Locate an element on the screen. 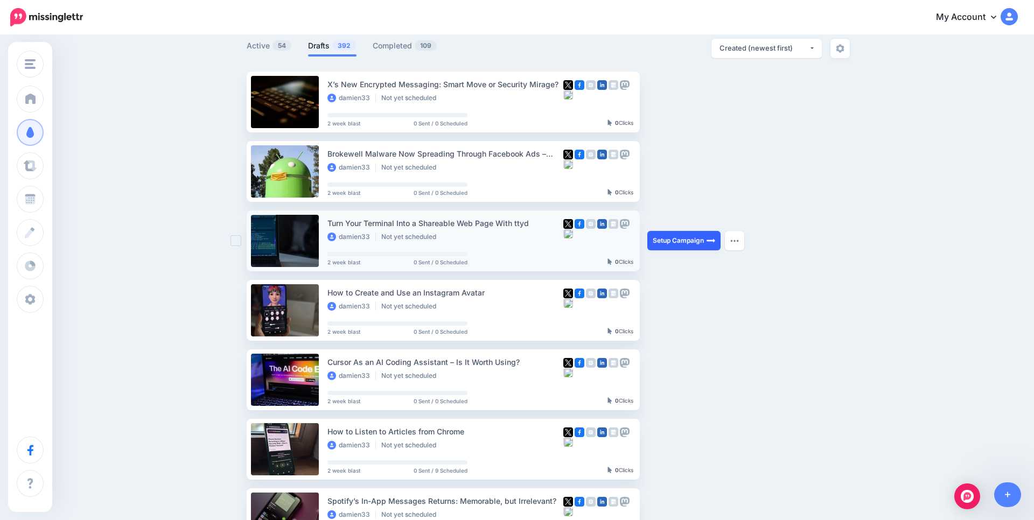  img: arrow-long-right-white.png is located at coordinates (711, 241).